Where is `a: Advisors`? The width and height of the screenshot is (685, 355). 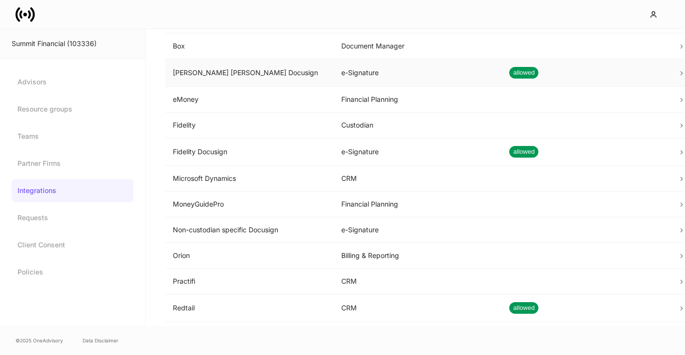
a: Advisors is located at coordinates (72, 82).